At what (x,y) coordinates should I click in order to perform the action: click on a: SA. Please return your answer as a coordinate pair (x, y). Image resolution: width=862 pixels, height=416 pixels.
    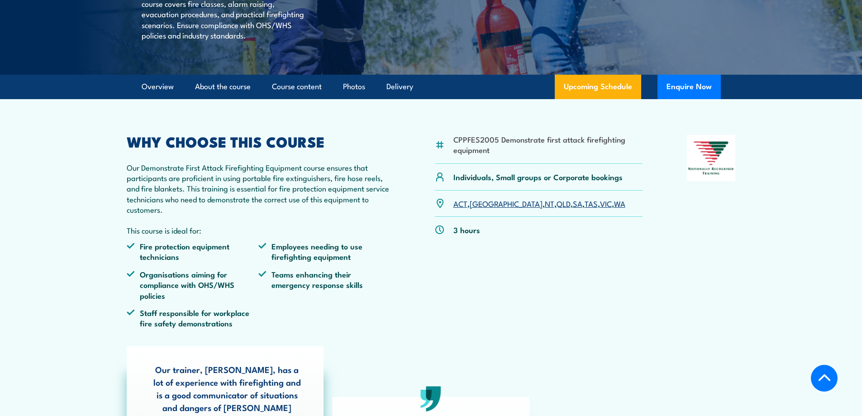
    Looking at the image, I should click on (577, 203).